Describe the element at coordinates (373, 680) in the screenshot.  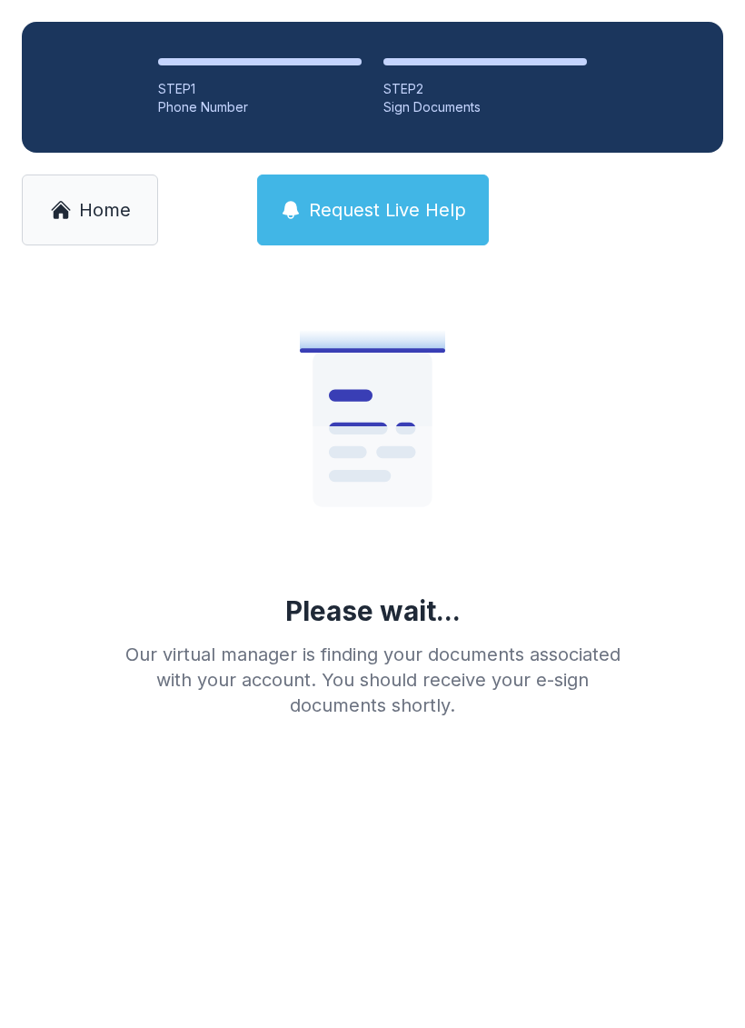
I see `div: Our virtual manager is finding your documents associated with your account. You should receive yo...` at that location.